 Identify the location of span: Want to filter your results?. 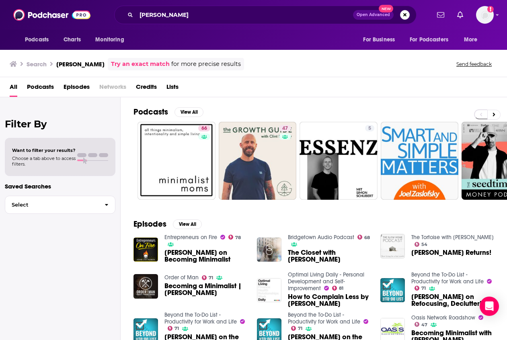
(44, 150).